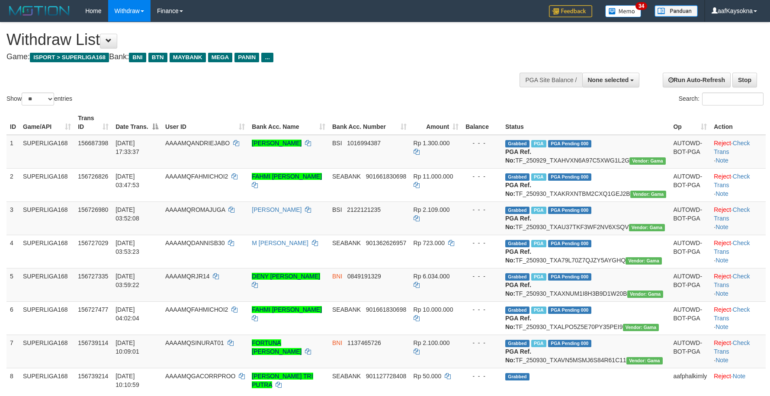 The height and width of the screenshot is (396, 770). I want to click on td: 2, so click(13, 185).